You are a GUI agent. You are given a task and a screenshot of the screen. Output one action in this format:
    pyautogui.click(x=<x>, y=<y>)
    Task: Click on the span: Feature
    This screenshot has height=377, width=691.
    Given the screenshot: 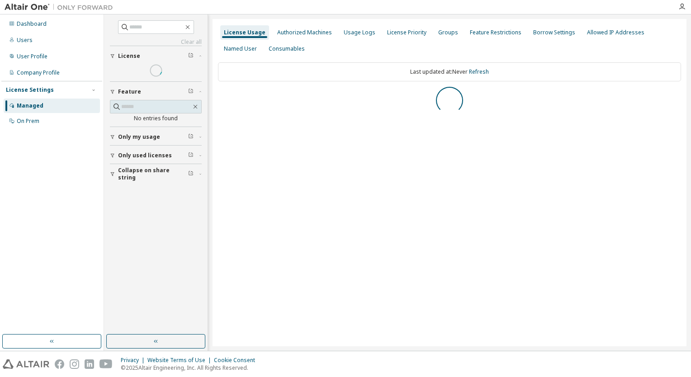 What is the action you would take?
    pyautogui.click(x=129, y=92)
    